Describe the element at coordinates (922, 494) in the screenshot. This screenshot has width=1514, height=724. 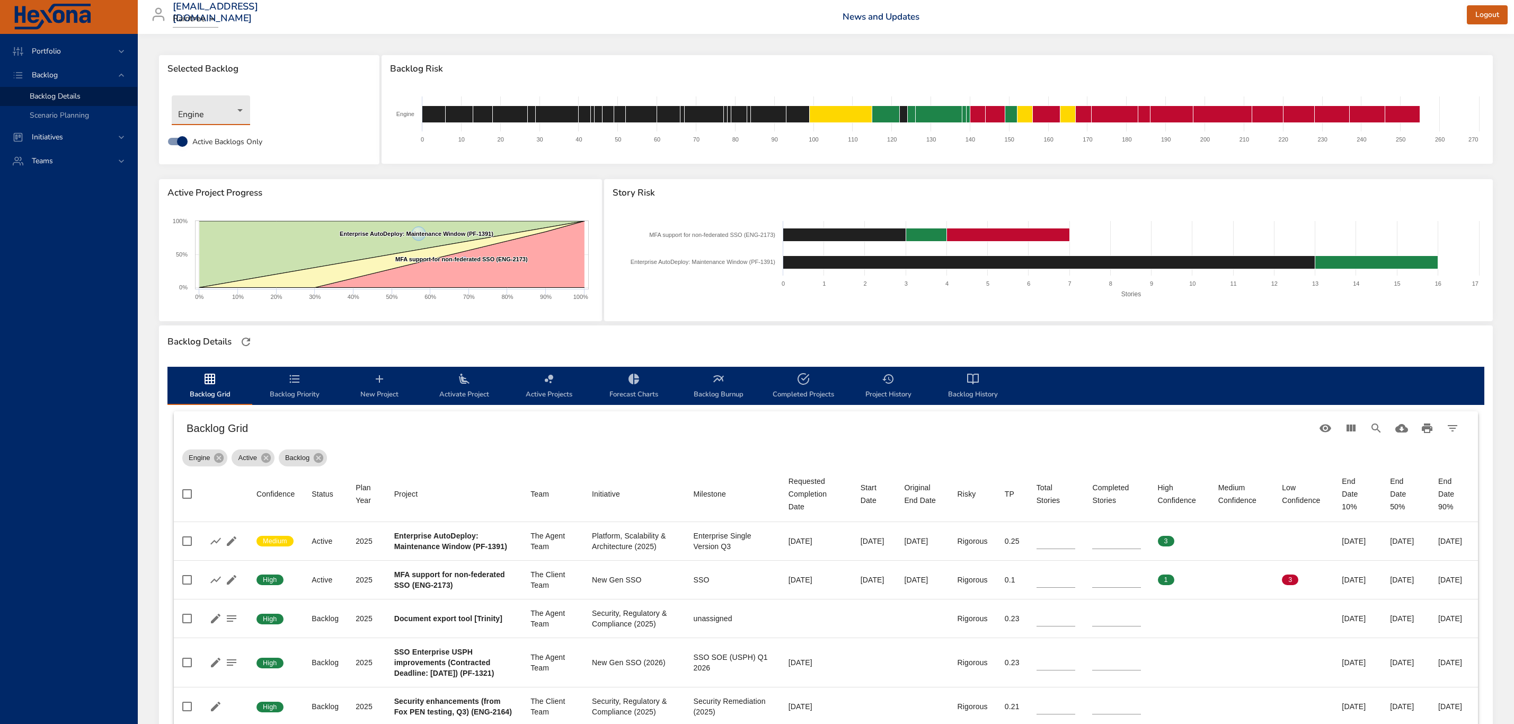
I see `span: Original End Date` at that location.